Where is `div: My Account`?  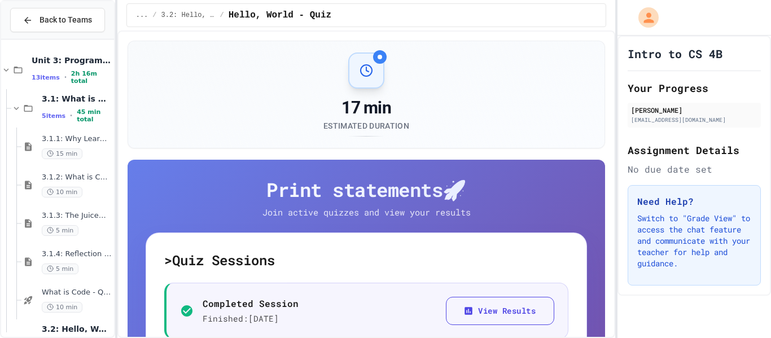 div: My Account is located at coordinates (644, 18).